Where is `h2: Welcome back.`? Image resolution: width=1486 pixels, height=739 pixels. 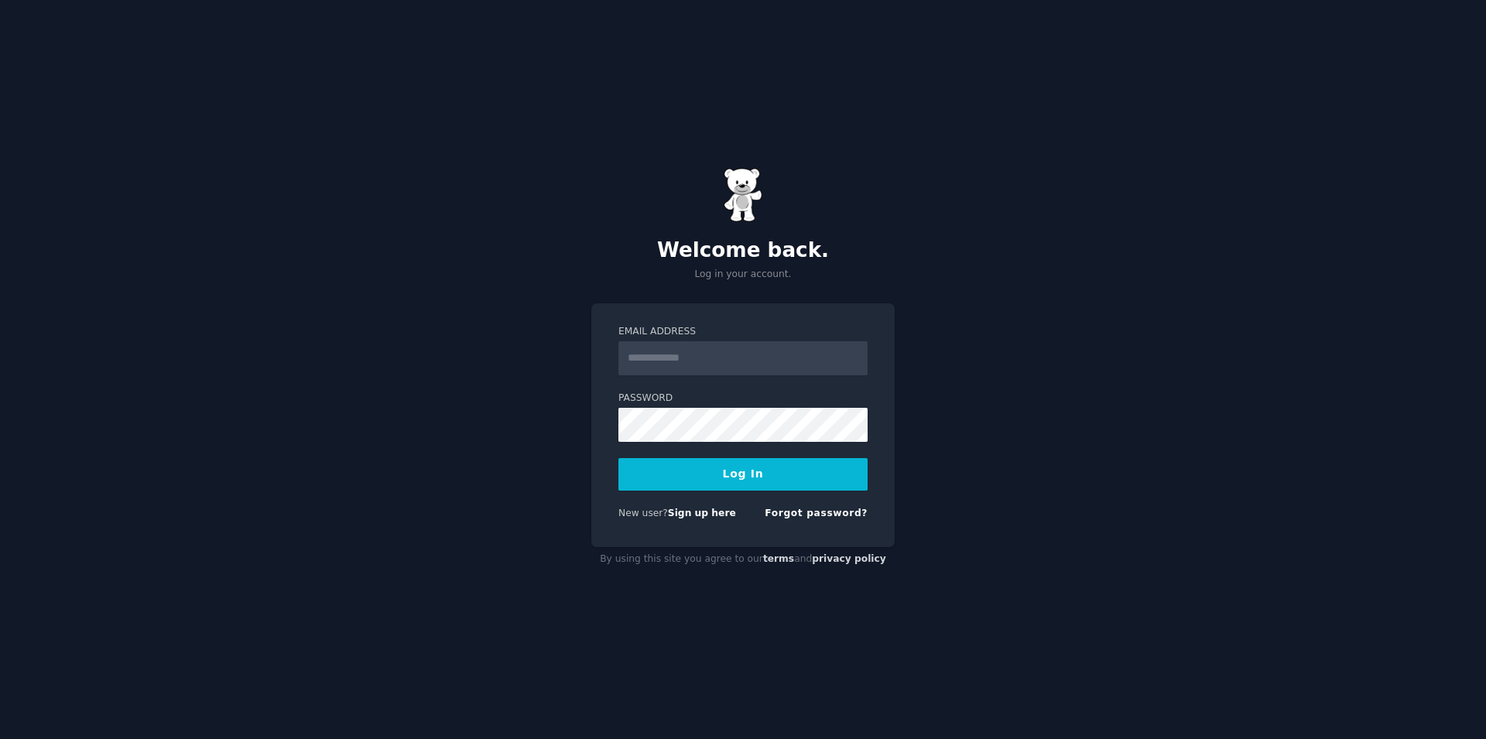 h2: Welcome back. is located at coordinates (743, 251).